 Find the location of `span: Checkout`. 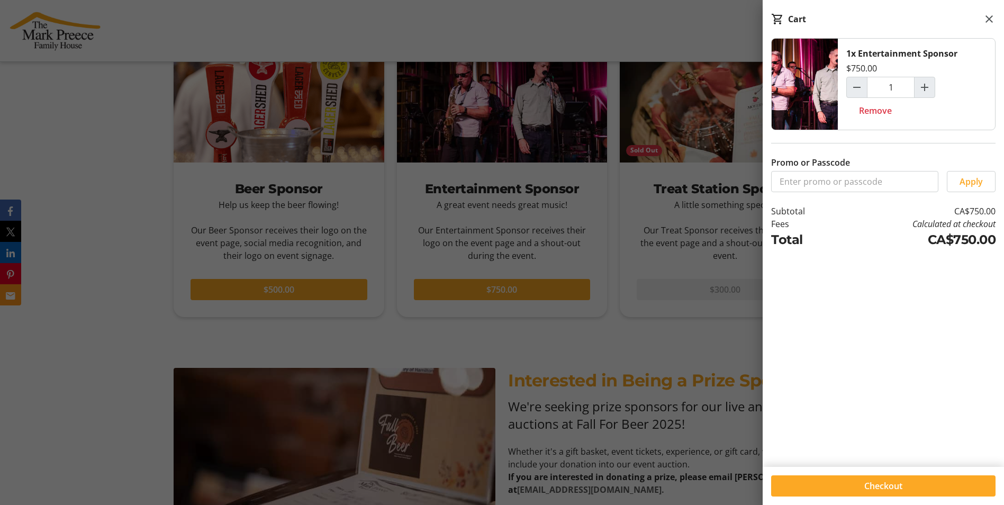

span: Checkout is located at coordinates (883, 486).